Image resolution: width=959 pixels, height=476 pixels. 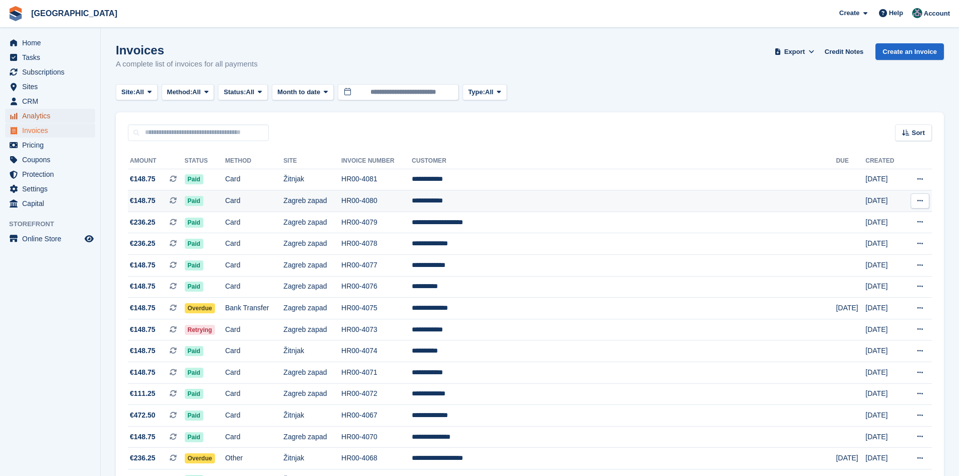 What do you see at coordinates (910, 51) in the screenshot?
I see `a: Create an Invoice` at bounding box center [910, 51].